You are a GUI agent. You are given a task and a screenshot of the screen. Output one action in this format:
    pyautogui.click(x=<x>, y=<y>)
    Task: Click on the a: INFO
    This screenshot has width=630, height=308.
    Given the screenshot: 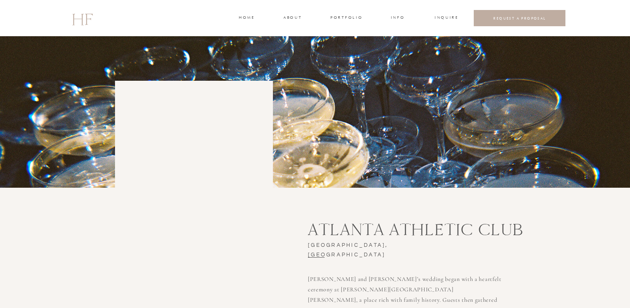 What is the action you would take?
    pyautogui.click(x=397, y=18)
    